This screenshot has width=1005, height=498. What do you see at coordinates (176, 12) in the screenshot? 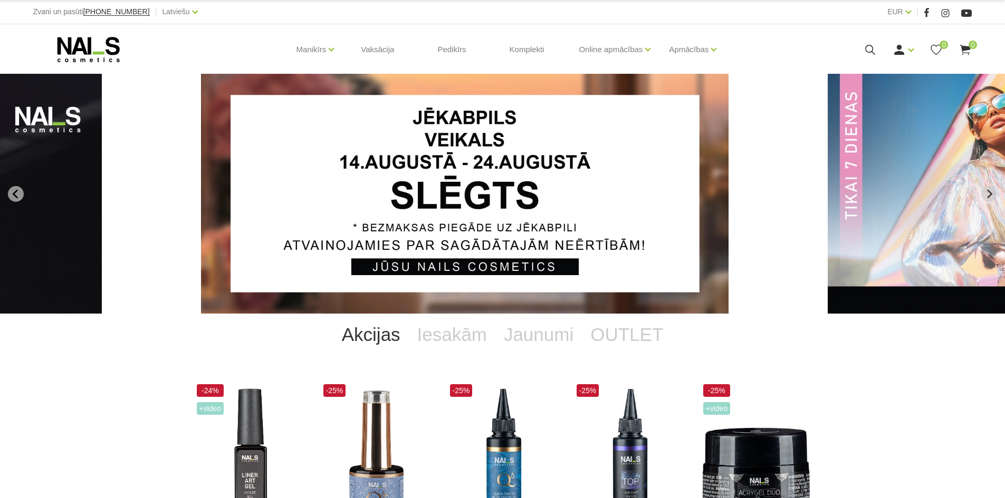
I see `a: Latviešu` at bounding box center [176, 12].